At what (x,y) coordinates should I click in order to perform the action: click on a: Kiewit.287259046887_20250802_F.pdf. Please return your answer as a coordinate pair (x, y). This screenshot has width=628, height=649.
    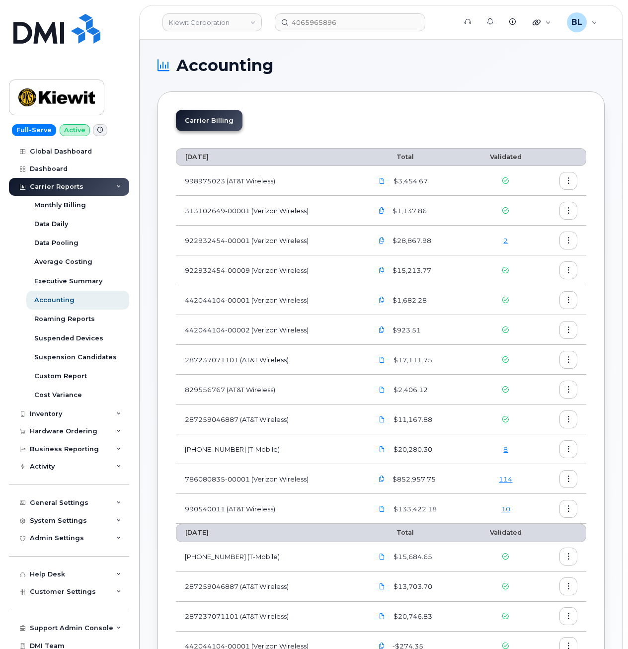
    Looking at the image, I should click on (382, 419).